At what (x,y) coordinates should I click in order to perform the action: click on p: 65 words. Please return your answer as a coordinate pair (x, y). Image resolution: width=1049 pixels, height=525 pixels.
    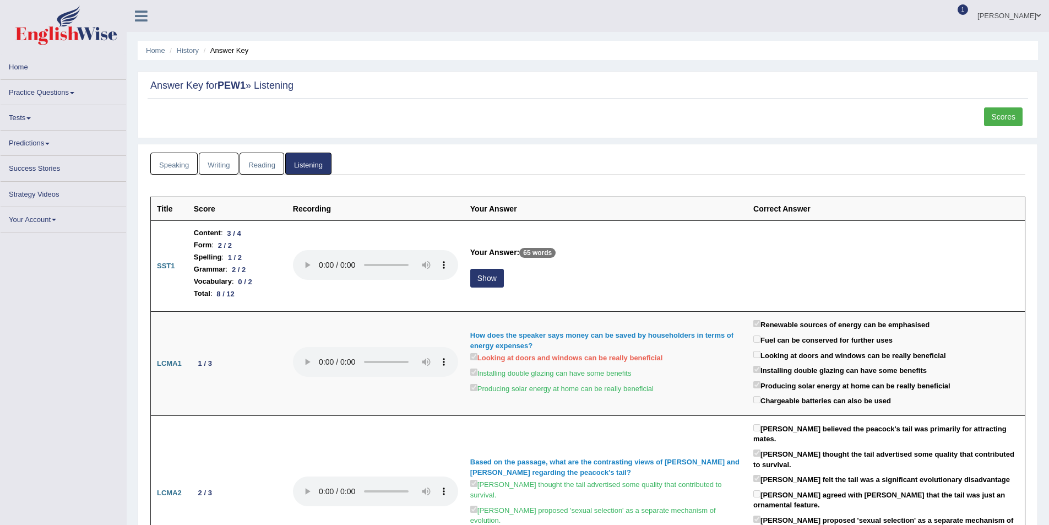
    Looking at the image, I should click on (537, 253).